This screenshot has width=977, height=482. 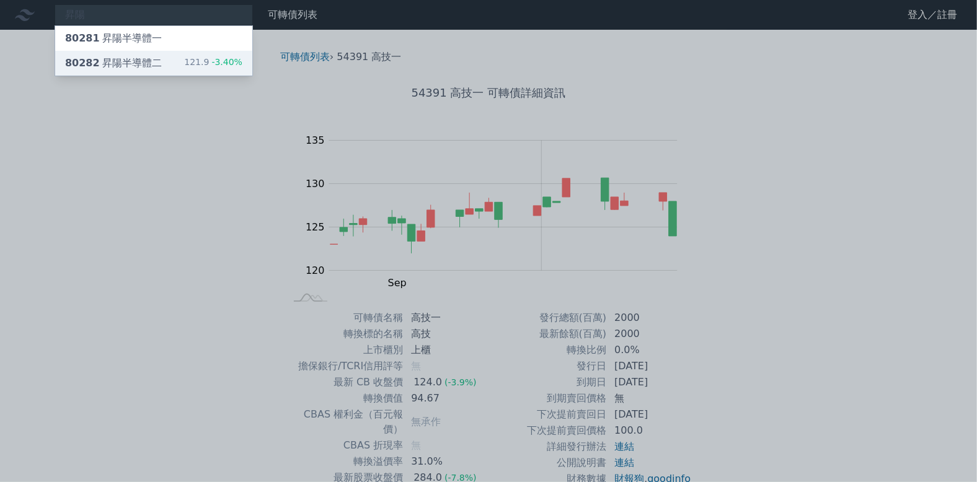 I want to click on a: 80281昇陽半導體一, so click(x=154, y=38).